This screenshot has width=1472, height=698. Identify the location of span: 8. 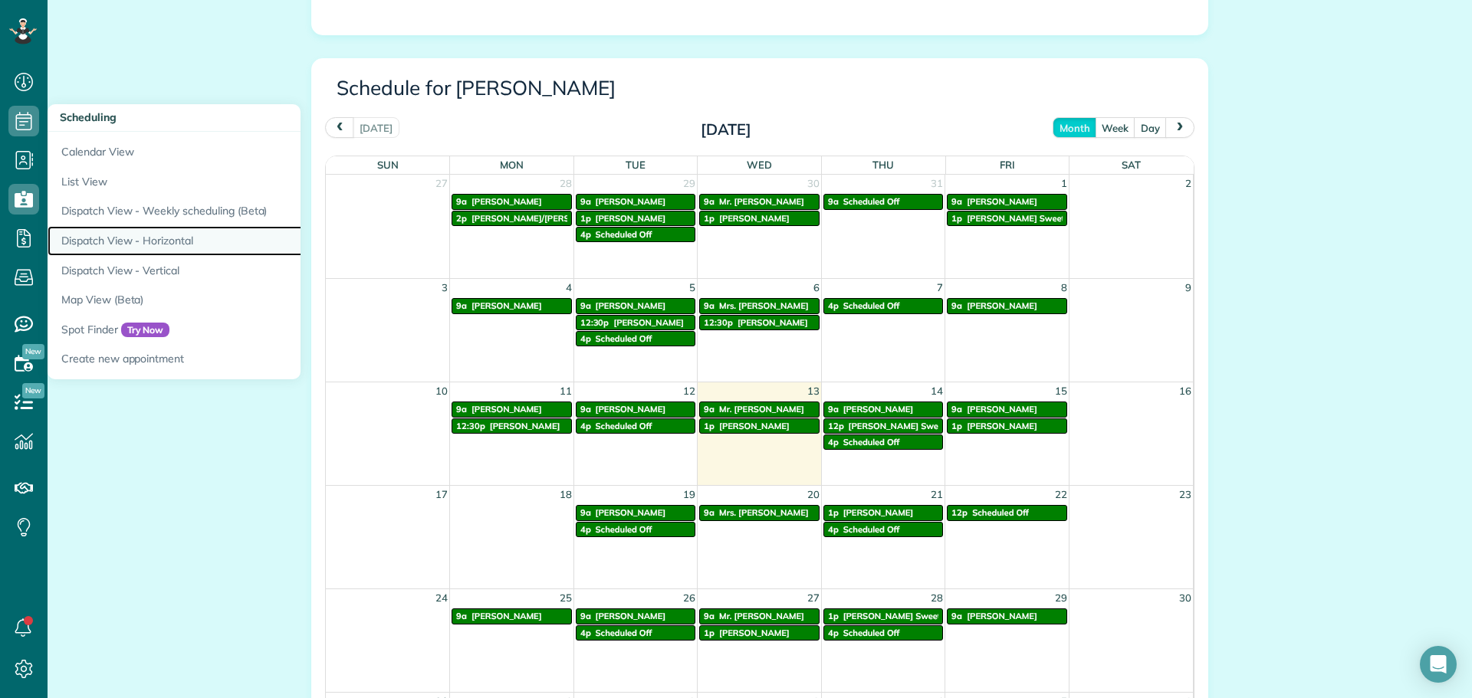
(1064, 287).